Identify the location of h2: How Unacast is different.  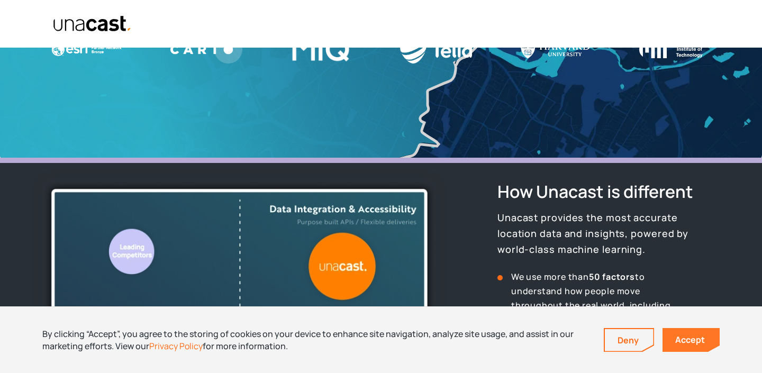
(608, 192).